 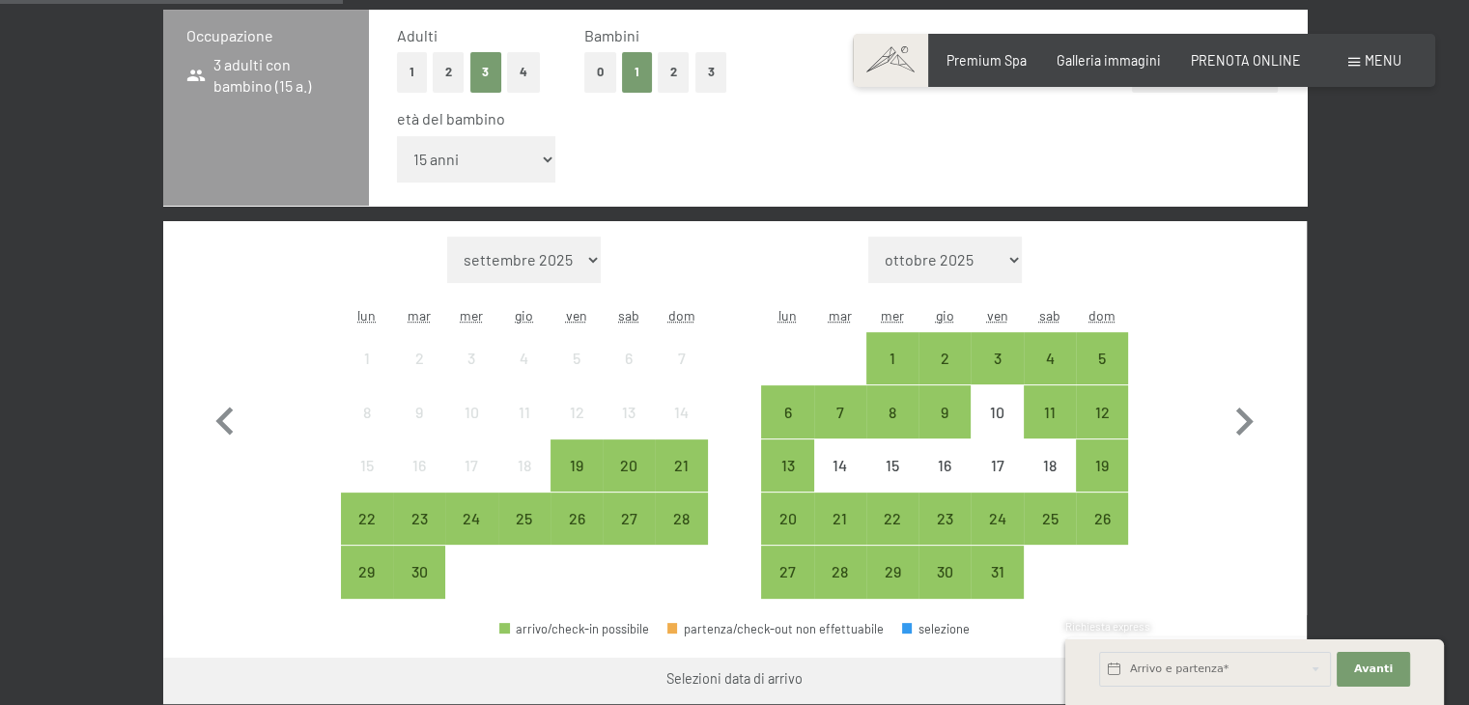 What do you see at coordinates (776, 629) in the screenshot?
I see `div: partenza/check-out non effettuabile` at bounding box center [776, 629].